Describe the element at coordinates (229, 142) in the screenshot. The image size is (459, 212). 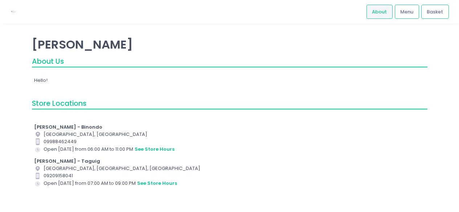
I see `div: 09988462449` at that location.